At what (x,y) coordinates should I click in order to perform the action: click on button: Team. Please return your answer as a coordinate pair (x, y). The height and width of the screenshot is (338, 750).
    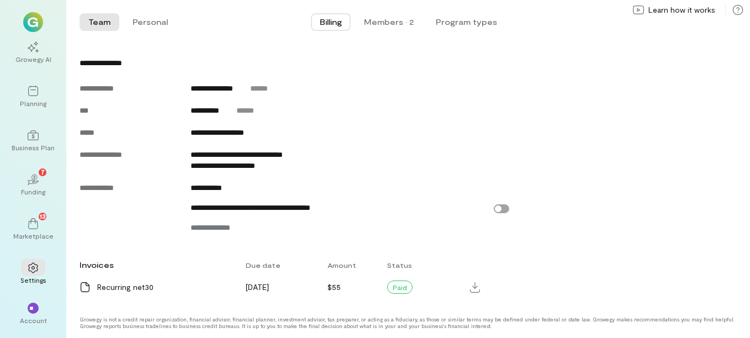
    Looking at the image, I should click on (99, 22).